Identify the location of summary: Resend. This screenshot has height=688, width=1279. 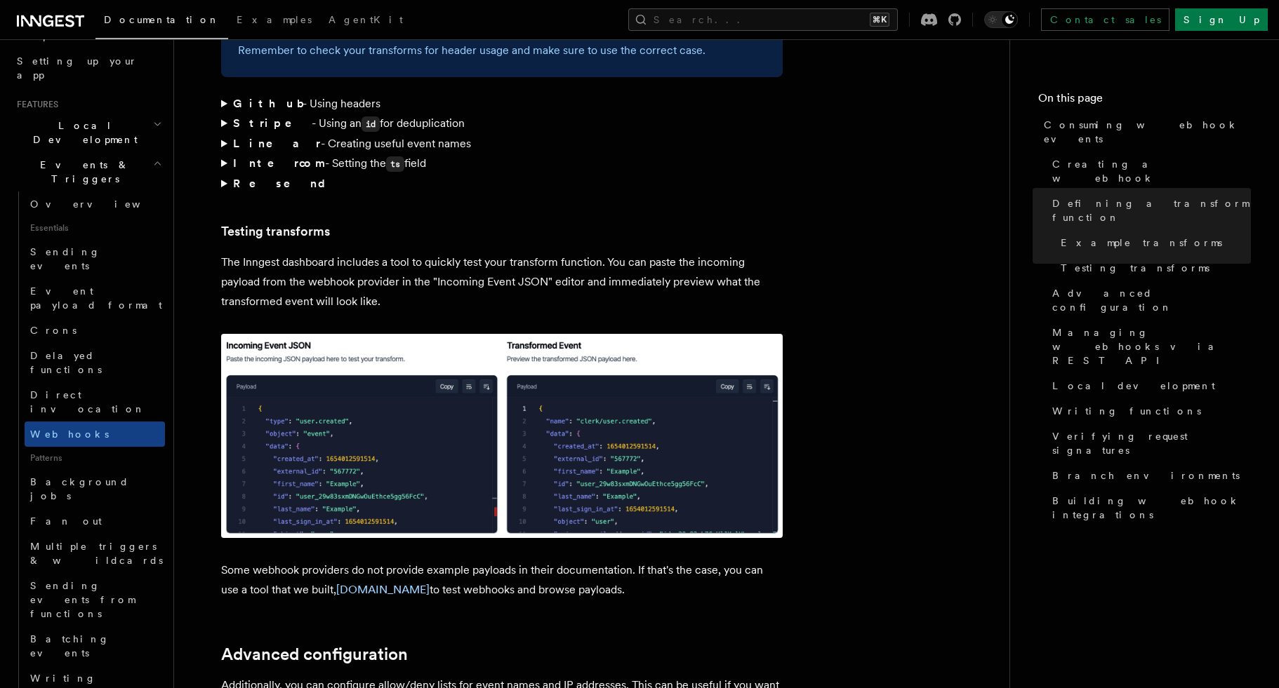
(502, 184).